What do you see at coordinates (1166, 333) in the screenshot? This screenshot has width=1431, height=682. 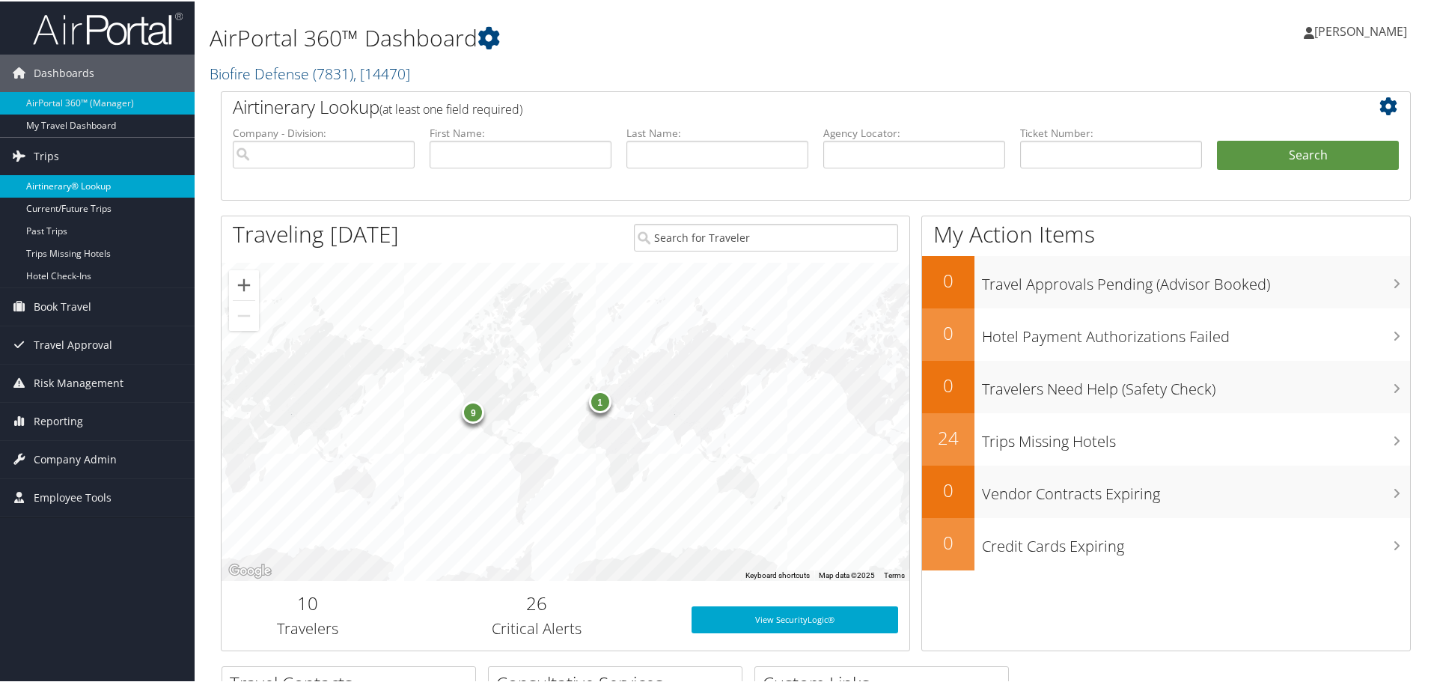 I see `a: 0Hotel Payment Authorizations Failed` at bounding box center [1166, 333].